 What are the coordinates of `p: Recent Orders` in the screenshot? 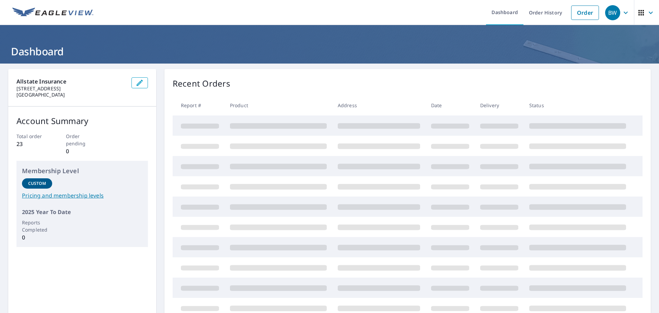 It's located at (202, 83).